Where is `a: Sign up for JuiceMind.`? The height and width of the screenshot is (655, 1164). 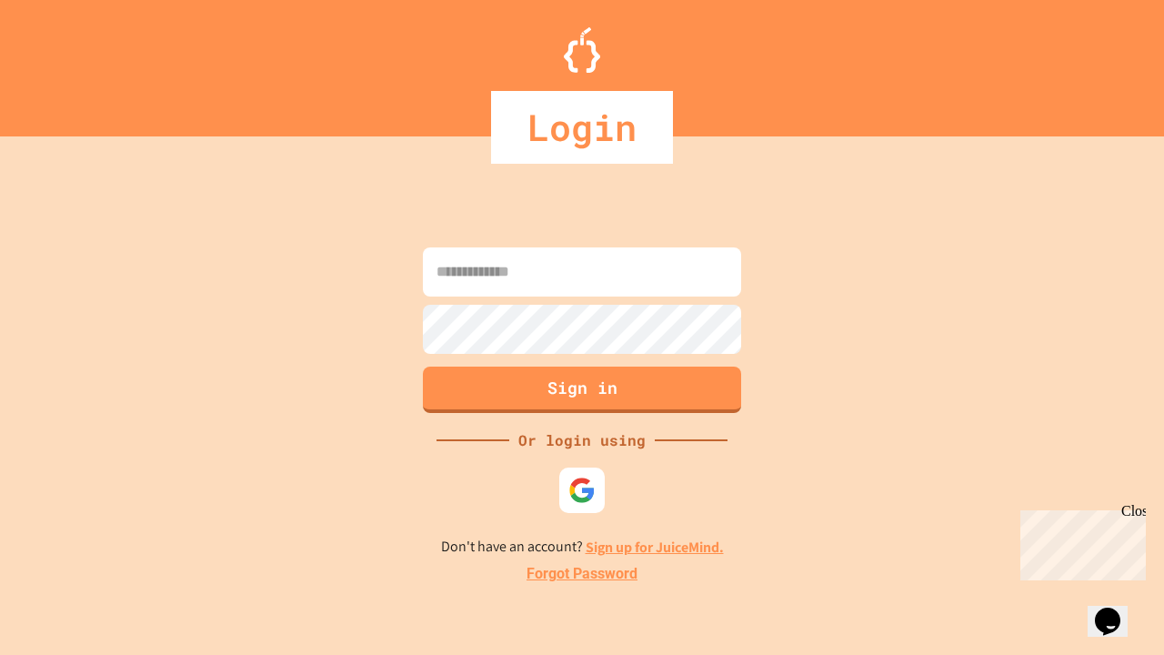
a: Sign up for JuiceMind. is located at coordinates (655, 546).